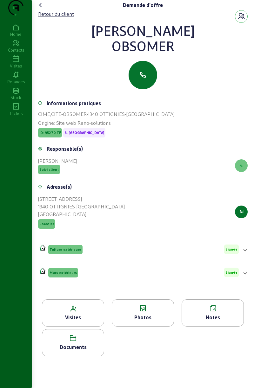 The height and width of the screenshot is (388, 254). Describe the element at coordinates (56, 14) in the screenshot. I see `div: Retour du client` at that location.